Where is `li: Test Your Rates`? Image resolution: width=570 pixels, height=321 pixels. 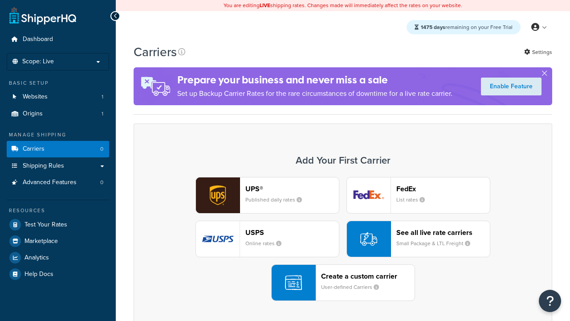 li: Test Your Rates is located at coordinates (58, 224).